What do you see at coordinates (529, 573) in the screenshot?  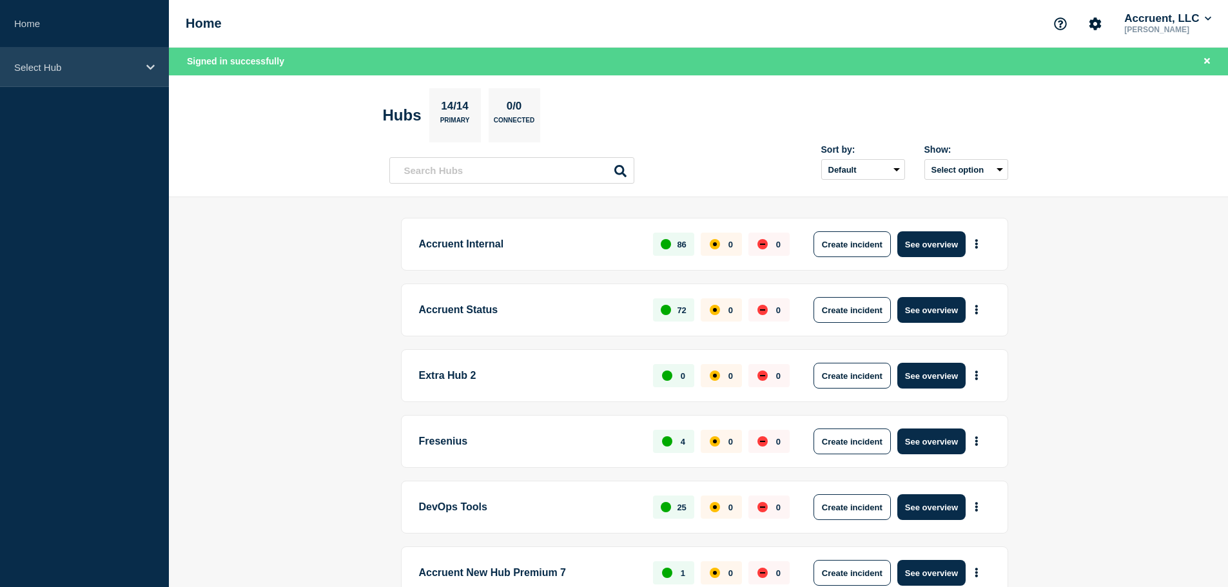 I see `p: Accruent New Hub Premium 7` at bounding box center [529, 573].